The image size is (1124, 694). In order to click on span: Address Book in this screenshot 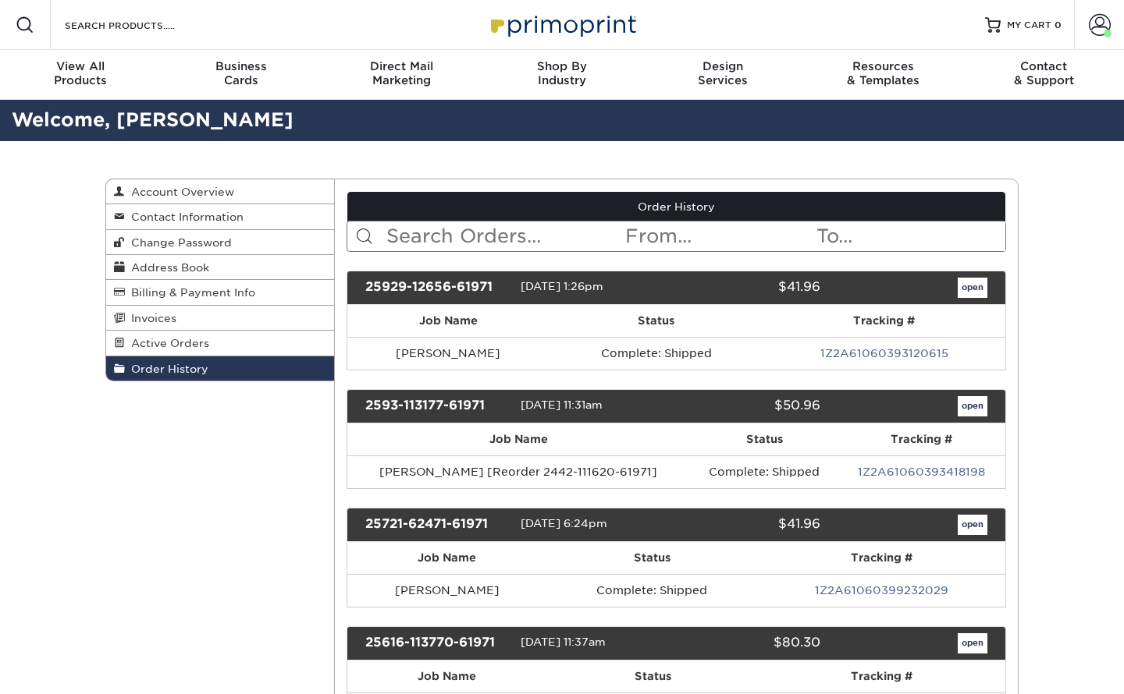, I will do `click(167, 268)`.